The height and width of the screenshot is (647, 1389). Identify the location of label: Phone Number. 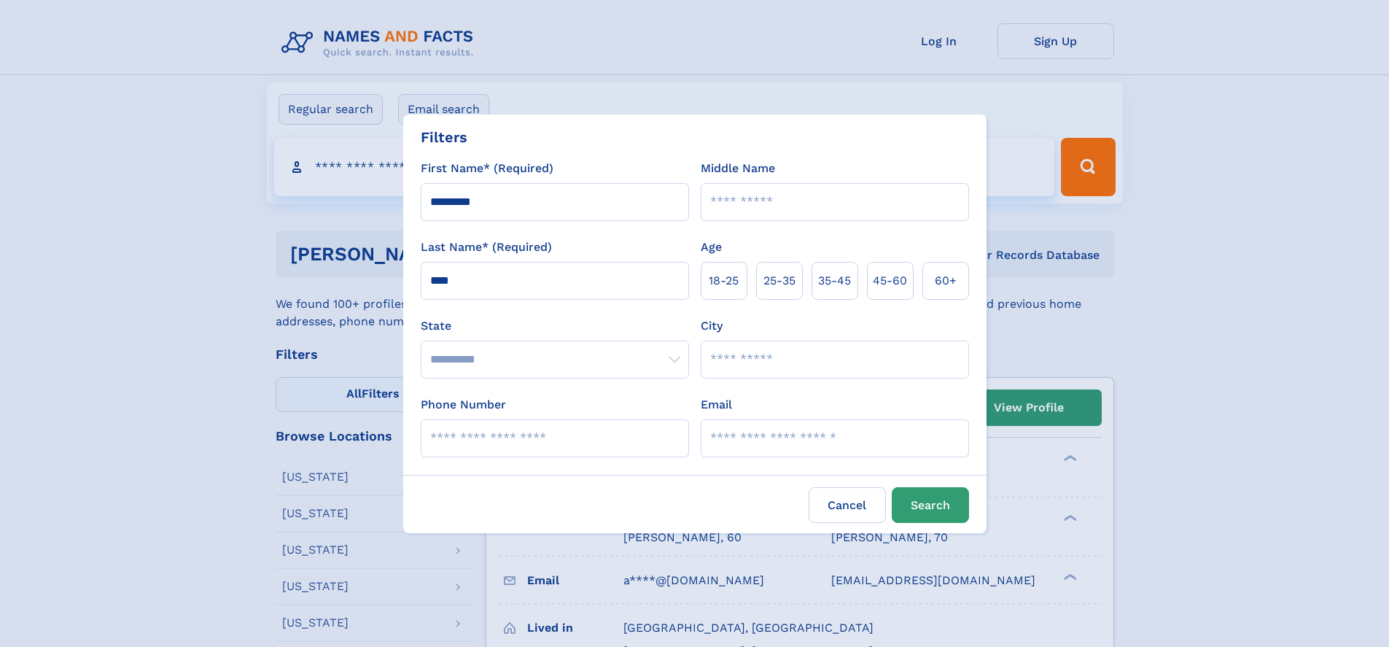
(463, 405).